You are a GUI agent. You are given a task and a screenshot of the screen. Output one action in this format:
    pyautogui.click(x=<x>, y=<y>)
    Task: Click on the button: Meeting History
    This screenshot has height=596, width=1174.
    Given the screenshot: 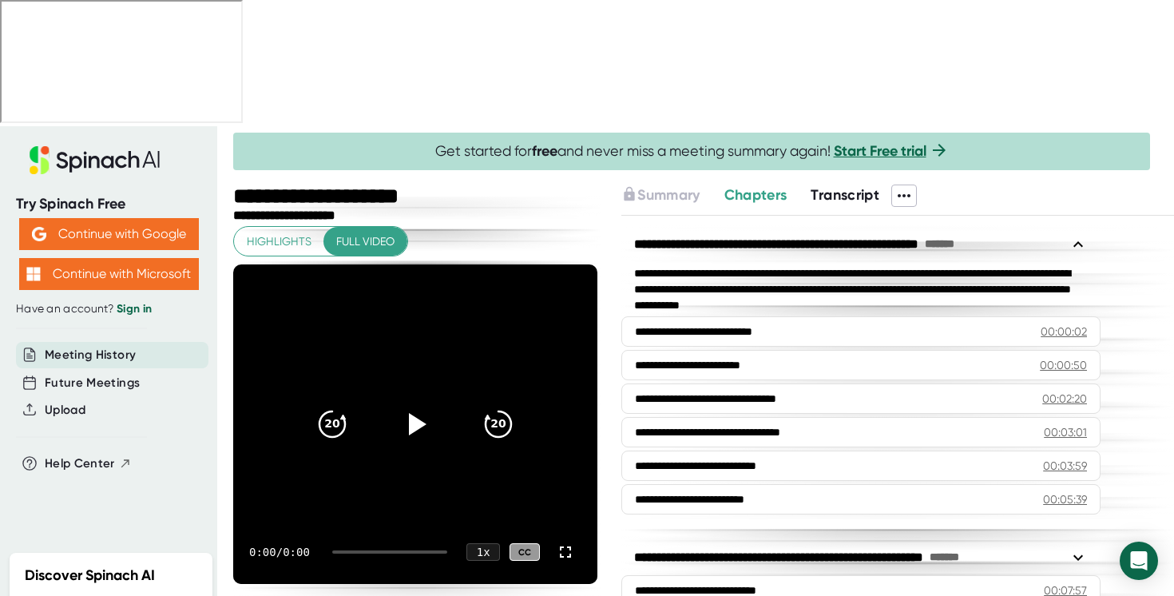 What is the action you would take?
    pyautogui.click(x=90, y=355)
    